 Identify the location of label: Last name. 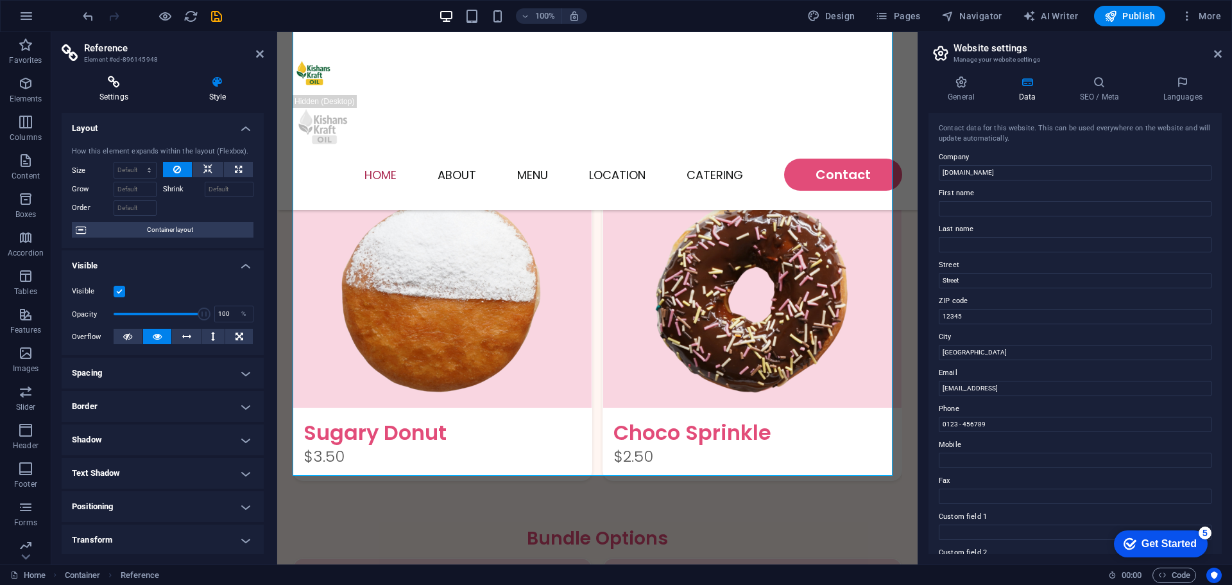
(1075, 229).